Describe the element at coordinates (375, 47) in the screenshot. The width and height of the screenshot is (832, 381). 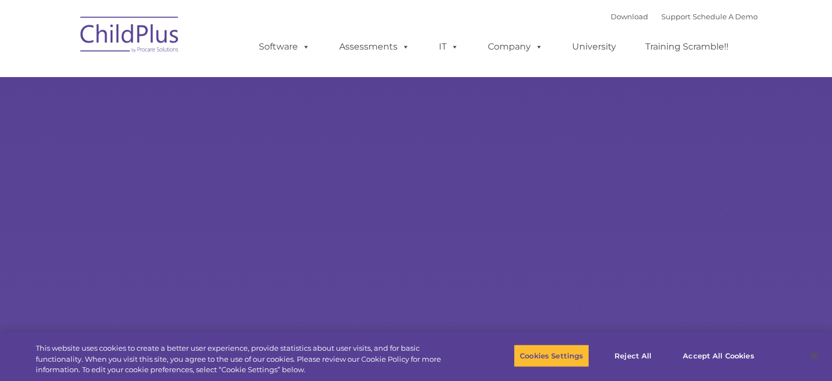
I see `a: Assessments` at that location.